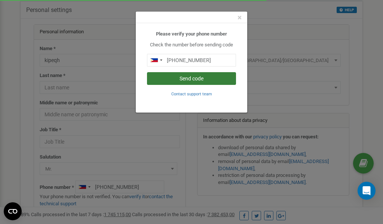  What do you see at coordinates (191, 45) in the screenshot?
I see `p: Check the number before sending code` at bounding box center [191, 45].